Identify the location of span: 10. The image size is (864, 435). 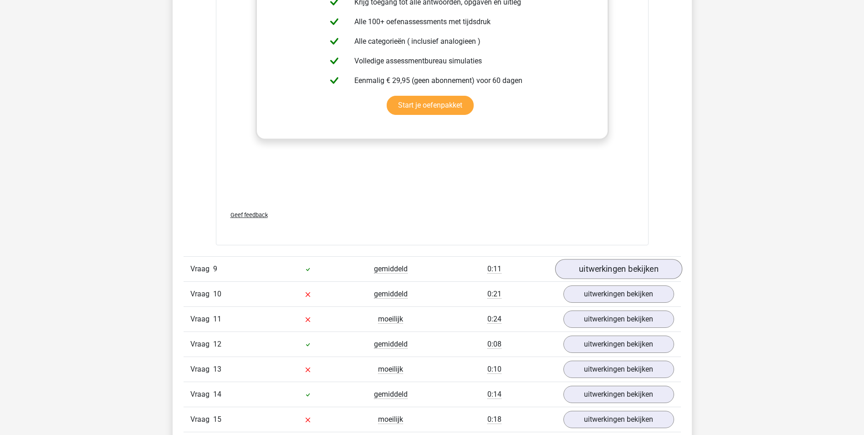
(217, 293).